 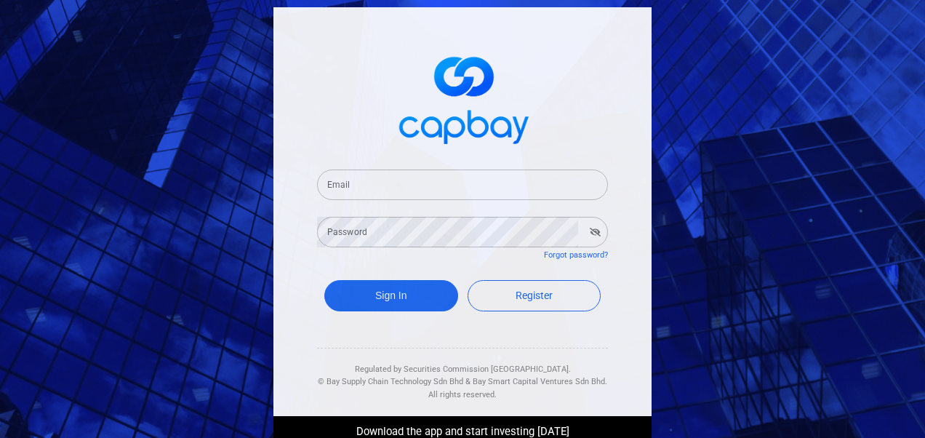 What do you see at coordinates (391, 381) in the screenshot?
I see `span: © Bay Supply Chain Technology Sdn Bhd` at bounding box center [391, 381].